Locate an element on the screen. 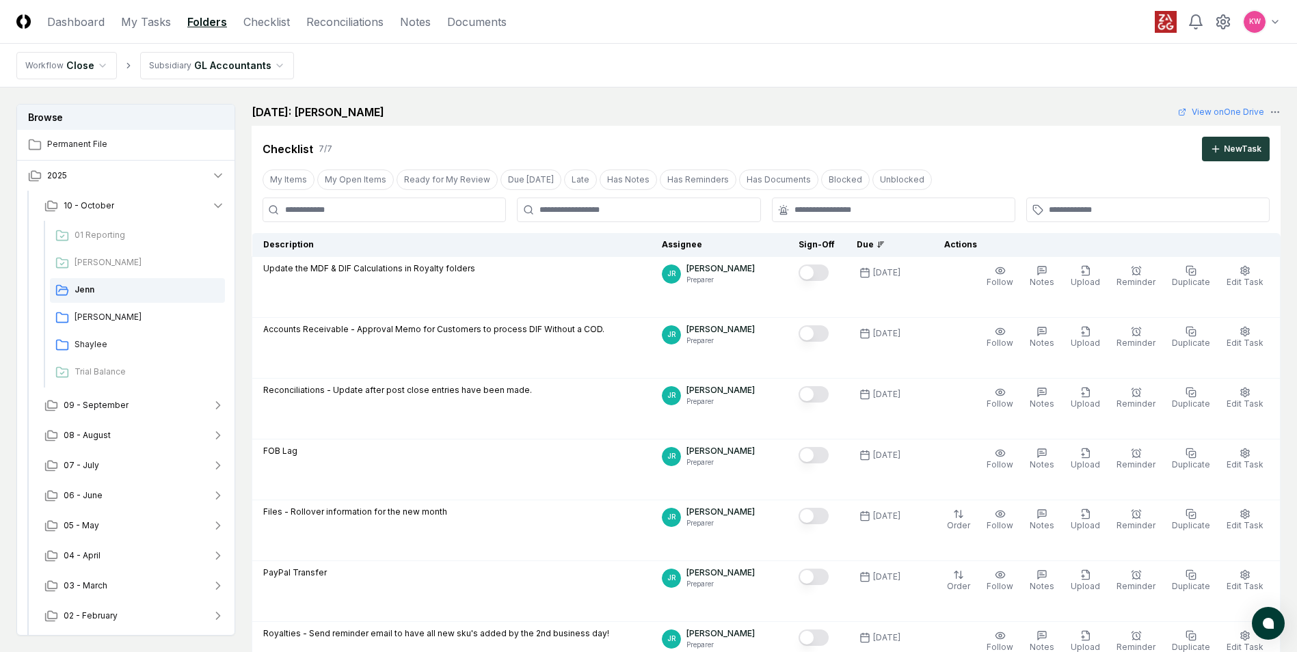 The width and height of the screenshot is (1297, 652). button: Has Notes is located at coordinates (628, 180).